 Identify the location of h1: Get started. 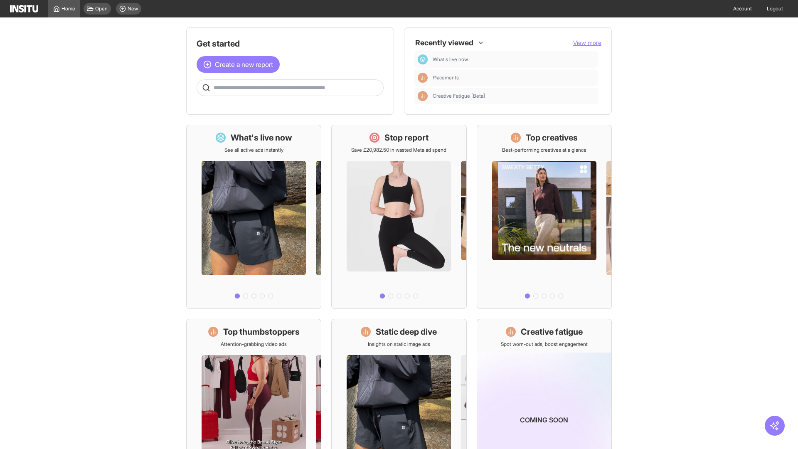
(290, 44).